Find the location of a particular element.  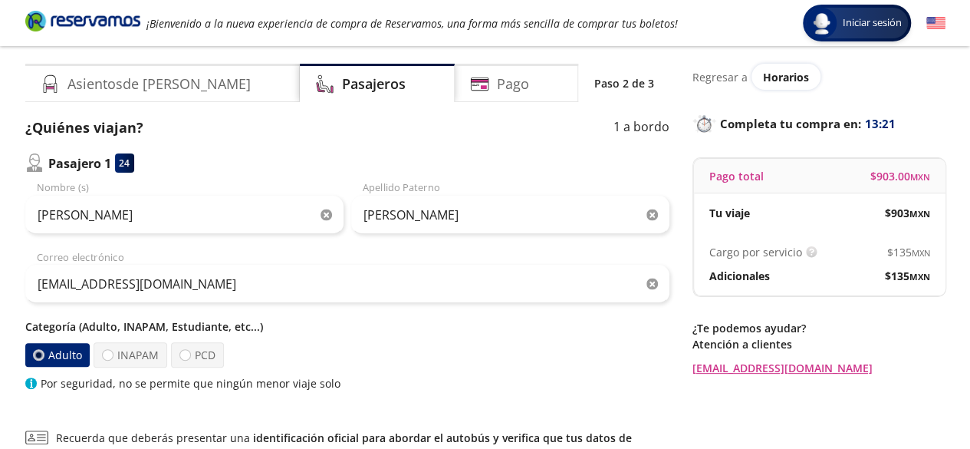

i: Brand Logo is located at coordinates (83, 21).